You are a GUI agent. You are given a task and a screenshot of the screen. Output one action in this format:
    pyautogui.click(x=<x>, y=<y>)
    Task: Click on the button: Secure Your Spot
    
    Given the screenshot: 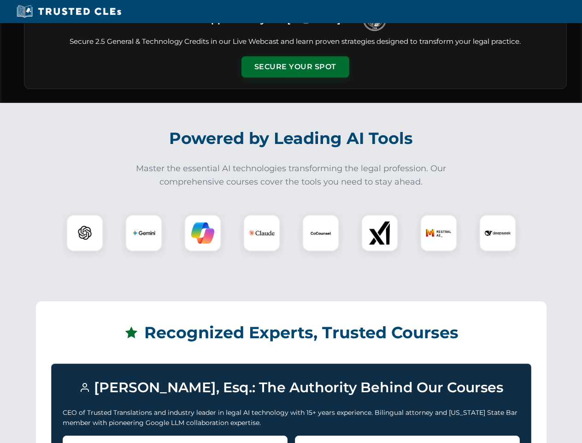 What is the action you would take?
    pyautogui.click(x=296, y=67)
    